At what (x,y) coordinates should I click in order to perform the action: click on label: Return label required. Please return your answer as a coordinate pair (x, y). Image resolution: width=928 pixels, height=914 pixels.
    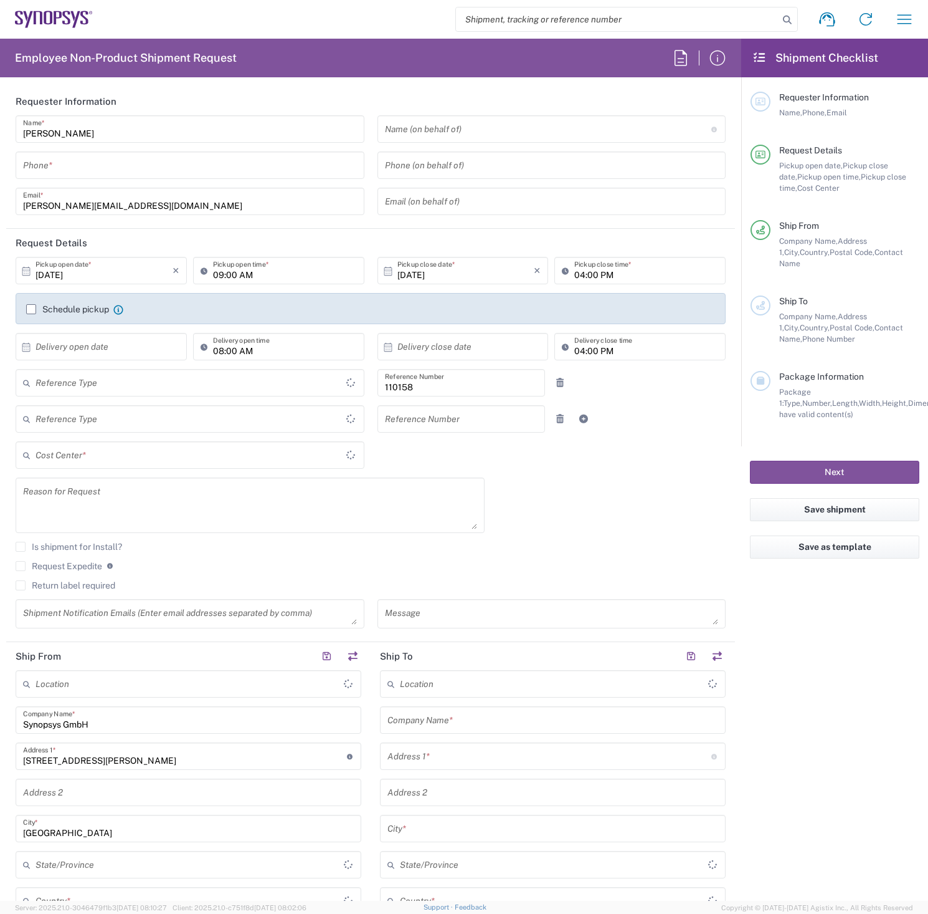
    Looking at the image, I should click on (65, 585).